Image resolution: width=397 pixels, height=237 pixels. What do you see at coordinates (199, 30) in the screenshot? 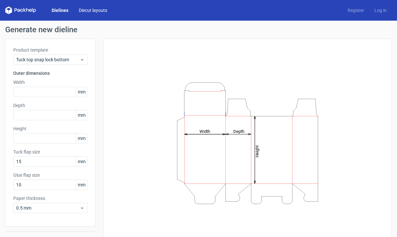
I see `h1: Generate new dieline` at bounding box center [199, 30].